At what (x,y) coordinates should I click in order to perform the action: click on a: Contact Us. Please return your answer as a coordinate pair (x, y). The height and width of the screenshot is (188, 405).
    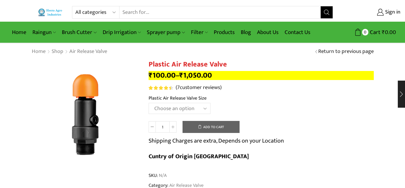
    Looking at the image, I should click on (298, 32).